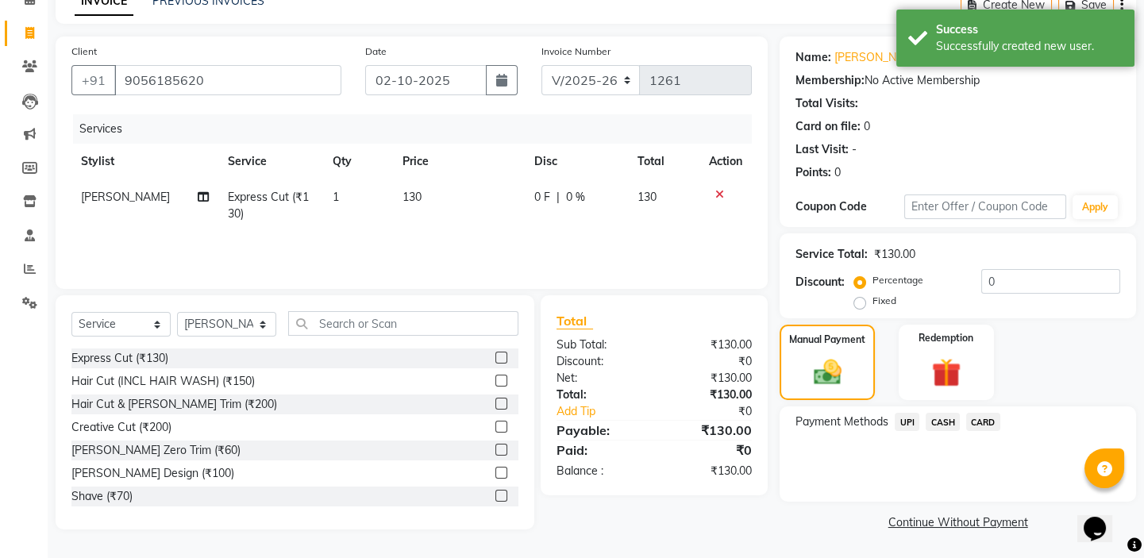  I want to click on div: Success, so click(1029, 29).